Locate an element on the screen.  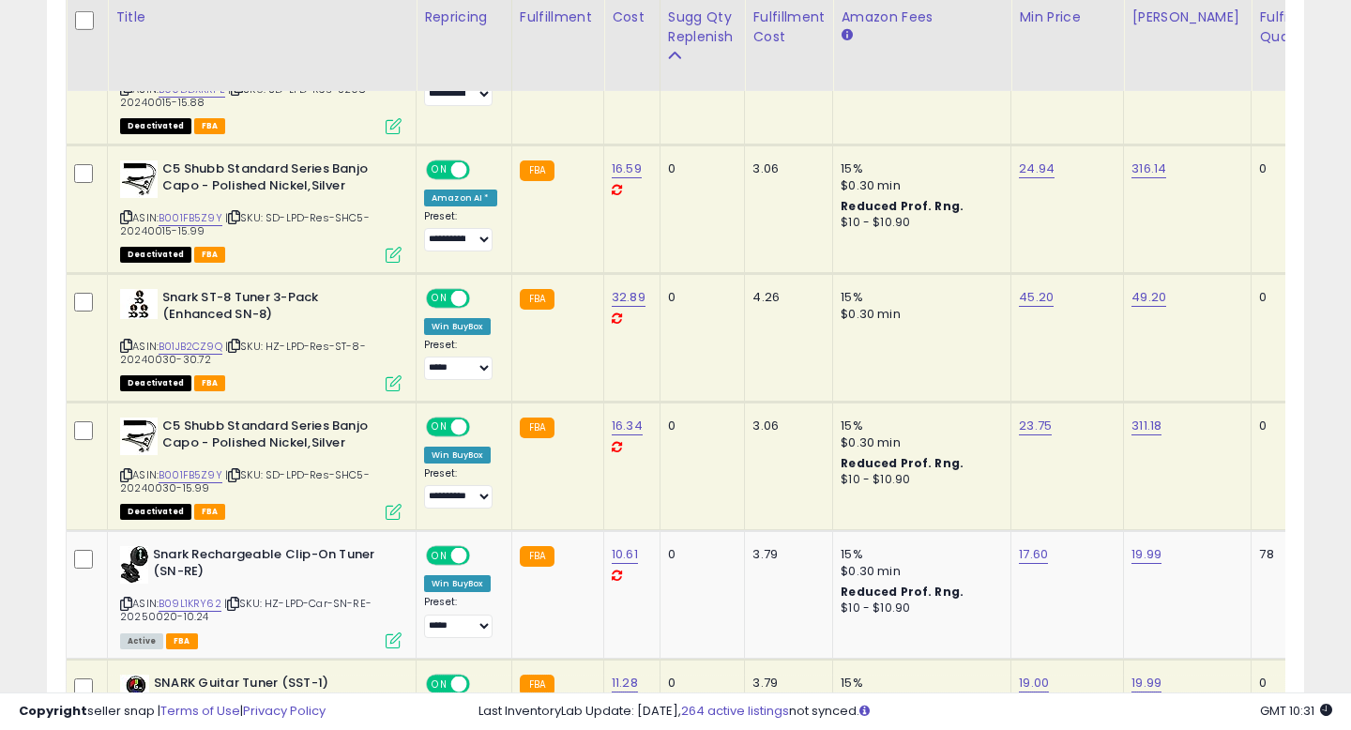
a: 17.60 is located at coordinates (1033, 555).